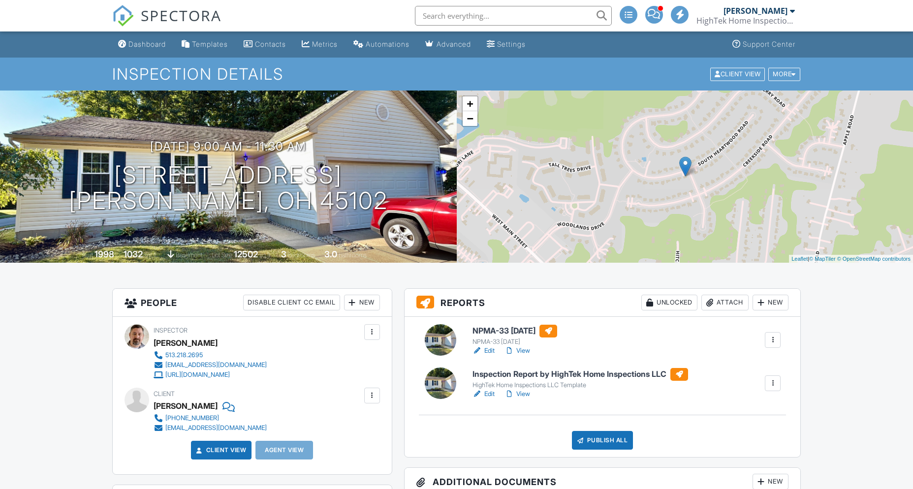 This screenshot has width=913, height=489. Describe the element at coordinates (603, 441) in the screenshot. I see `div: Publish All` at that location.